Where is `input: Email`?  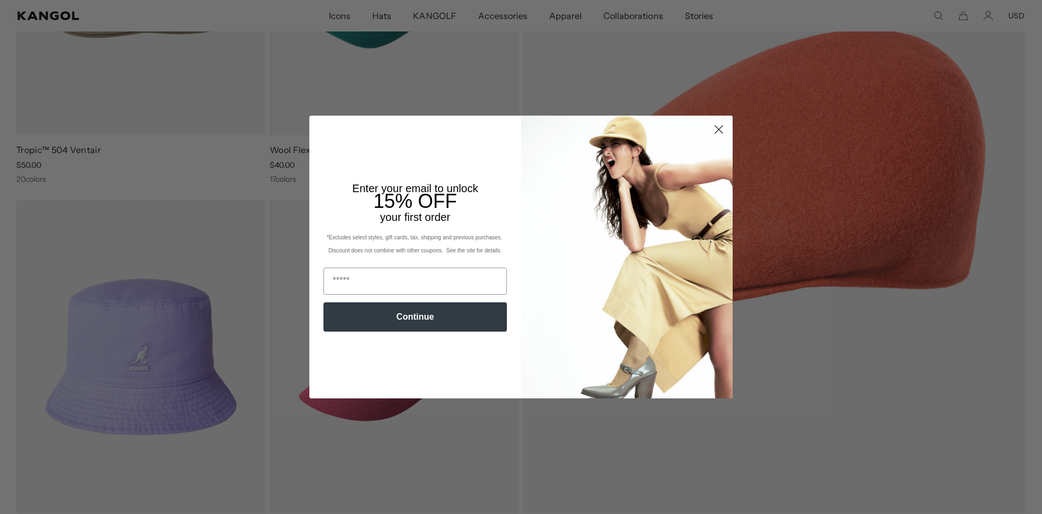
input: Email is located at coordinates (415, 281).